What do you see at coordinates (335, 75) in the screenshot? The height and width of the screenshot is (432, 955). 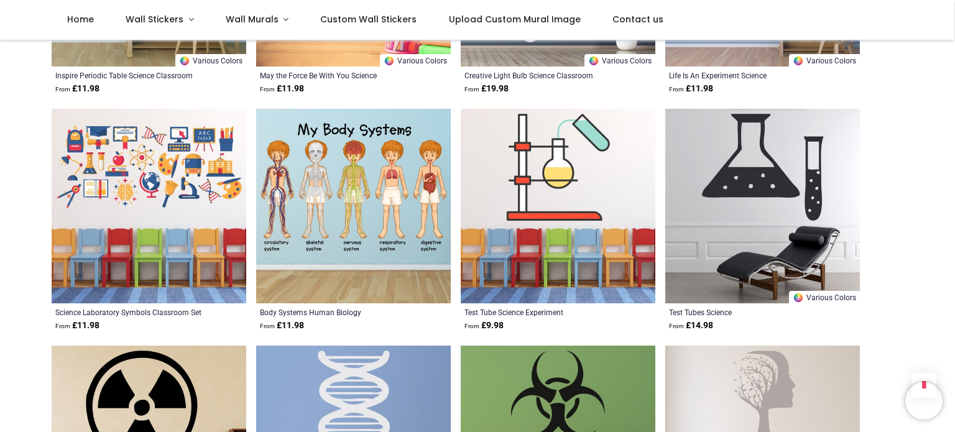 I see `div: May the Force Be With You Science Classroom` at bounding box center [335, 75].